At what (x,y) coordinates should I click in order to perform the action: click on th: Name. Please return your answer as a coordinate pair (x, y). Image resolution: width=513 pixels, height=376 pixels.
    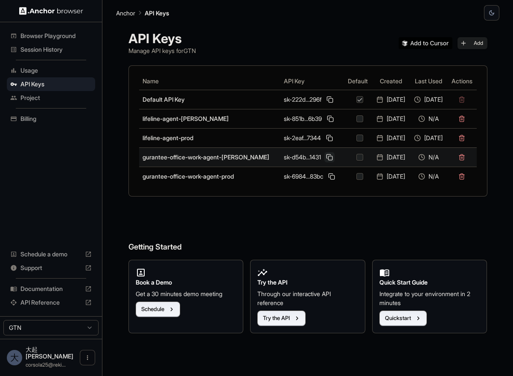
    Looking at the image, I should click on (210, 81).